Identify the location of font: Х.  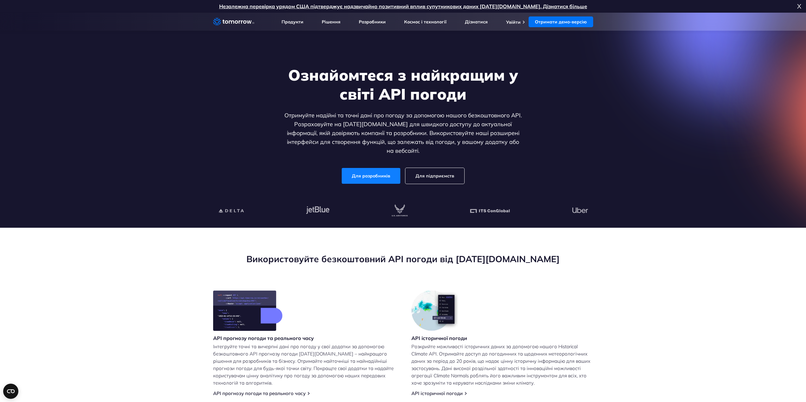
(799, 6).